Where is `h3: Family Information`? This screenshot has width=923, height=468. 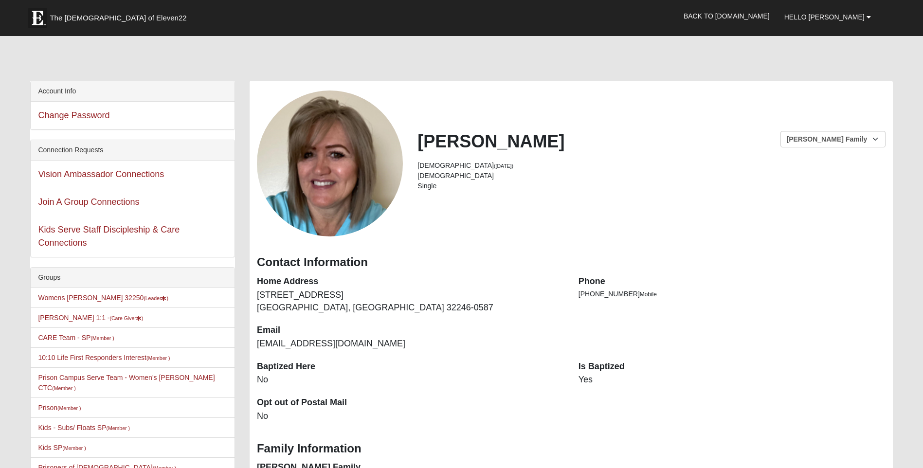 h3: Family Information is located at coordinates (571, 449).